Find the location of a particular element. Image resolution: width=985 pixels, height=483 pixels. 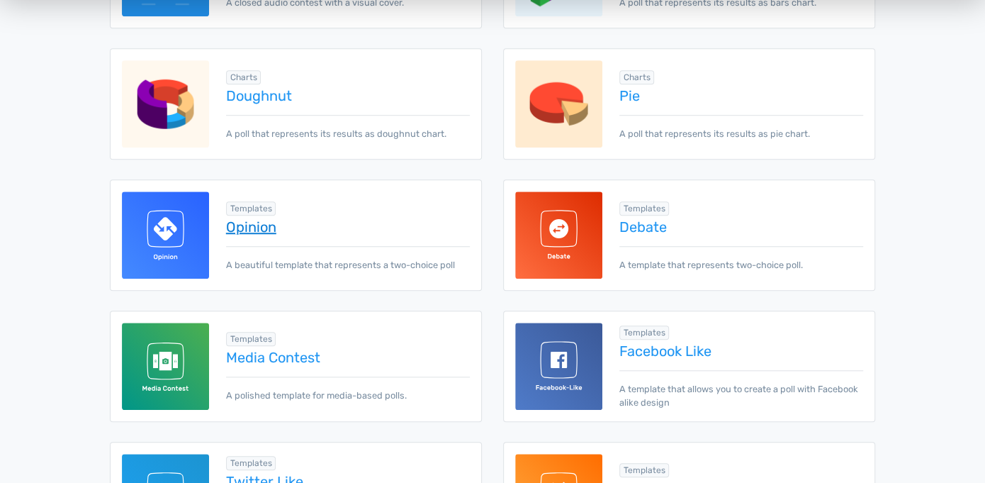

img: charts-pie.png.webp is located at coordinates (559, 104).